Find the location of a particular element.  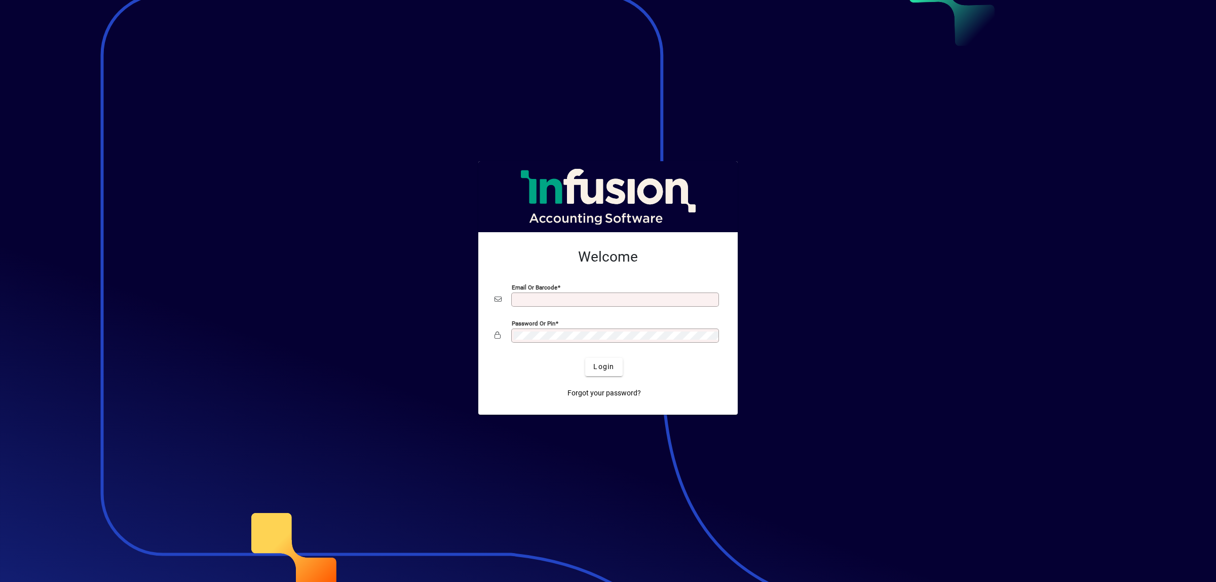

a: Forgot your password? is located at coordinates (604, 393).